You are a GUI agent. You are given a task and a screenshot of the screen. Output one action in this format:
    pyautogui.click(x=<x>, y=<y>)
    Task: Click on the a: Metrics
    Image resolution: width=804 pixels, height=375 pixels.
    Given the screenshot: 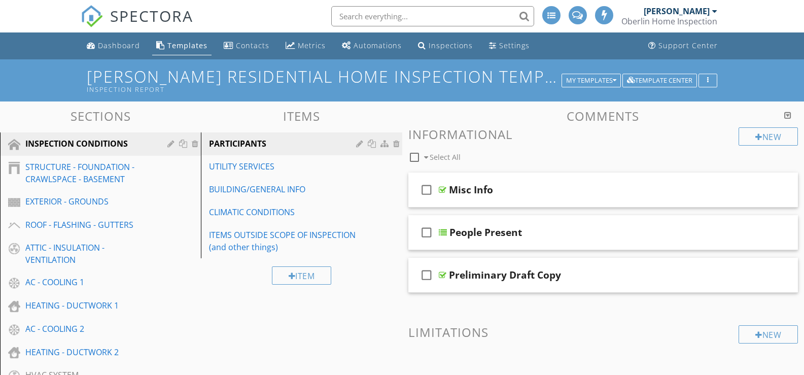 What is the action you would take?
    pyautogui.click(x=305, y=46)
    